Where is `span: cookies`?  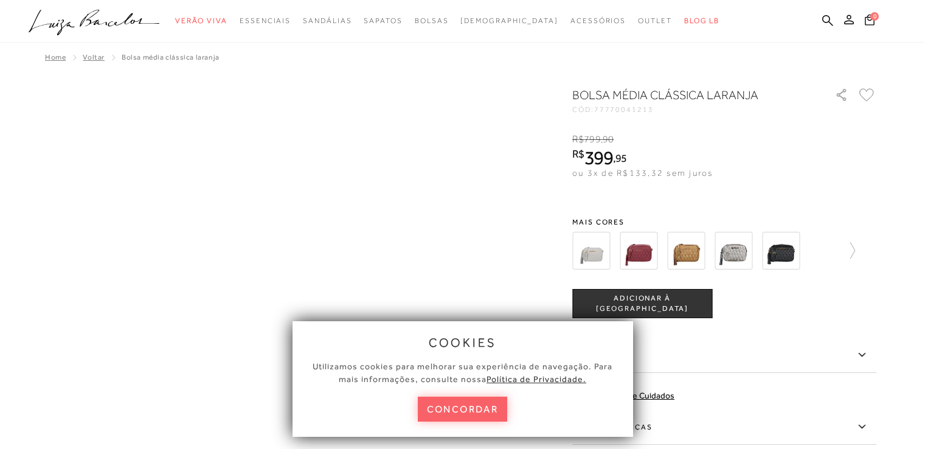 span: cookies is located at coordinates (463, 342).